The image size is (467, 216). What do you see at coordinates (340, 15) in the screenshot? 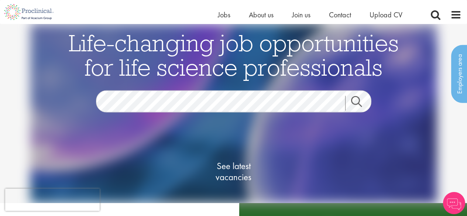
I see `span: Contact` at bounding box center [340, 15].